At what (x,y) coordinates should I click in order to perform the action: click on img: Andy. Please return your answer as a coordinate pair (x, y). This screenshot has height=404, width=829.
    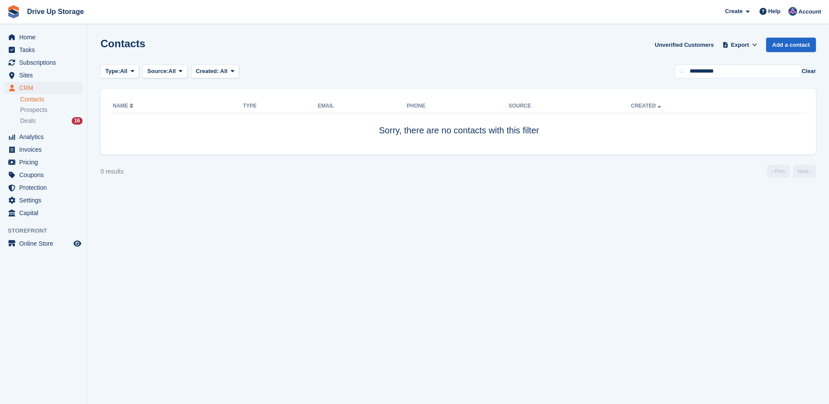
    Looking at the image, I should click on (792, 11).